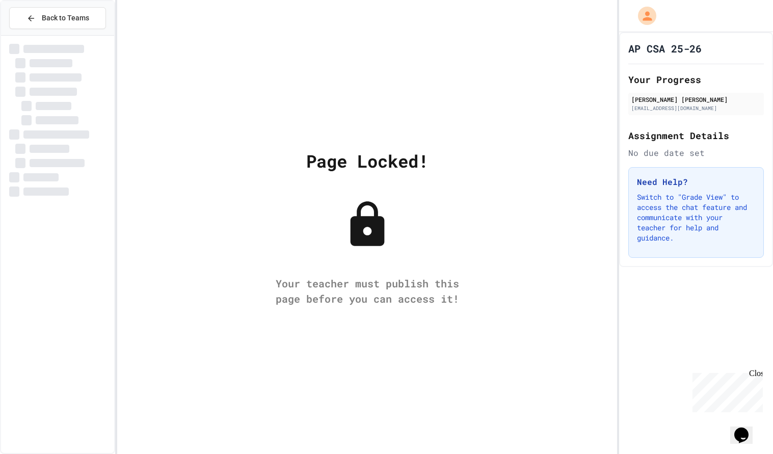  I want to click on h2: Your Progress, so click(696, 79).